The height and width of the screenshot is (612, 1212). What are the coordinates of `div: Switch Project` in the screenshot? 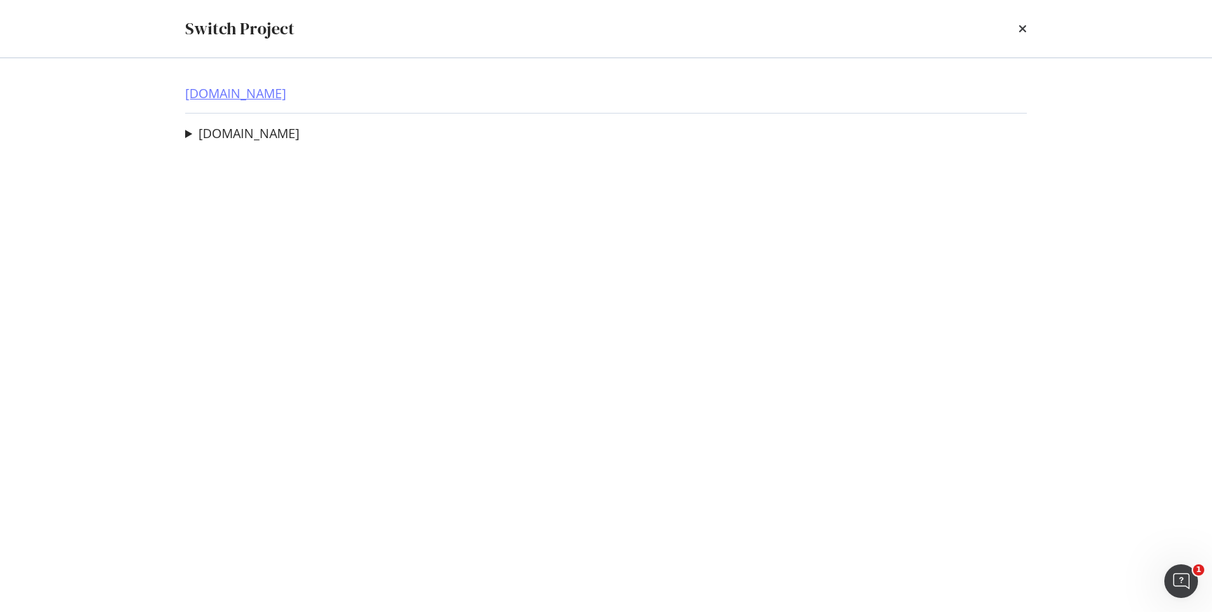 It's located at (240, 29).